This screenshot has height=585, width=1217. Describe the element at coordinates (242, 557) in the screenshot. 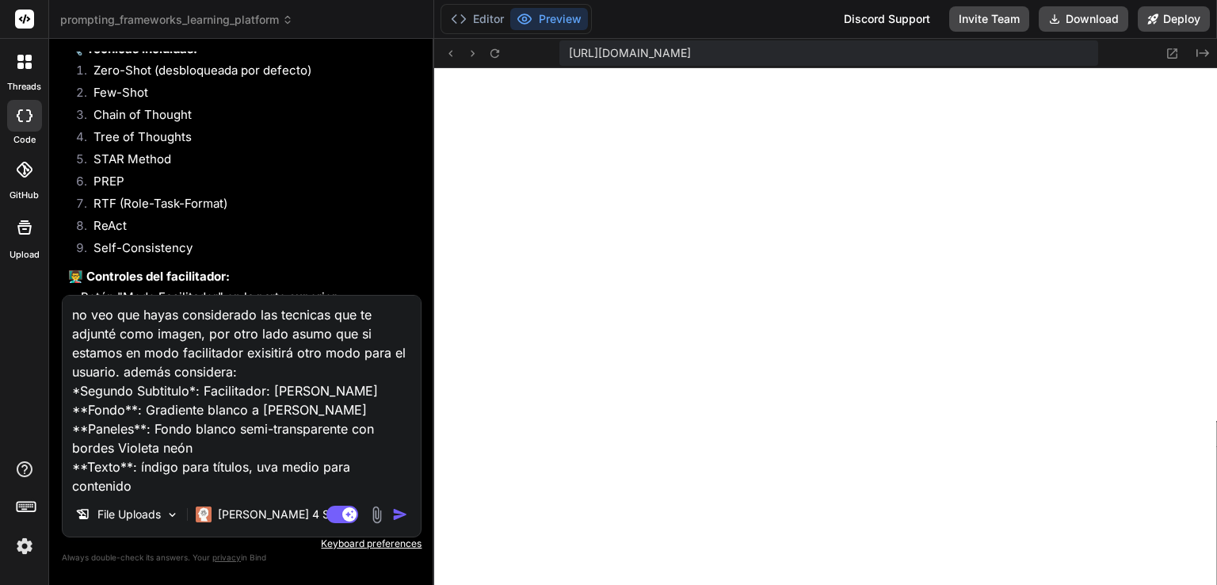

I see `p: Always double-check its answers. Your in Bind` at that location.